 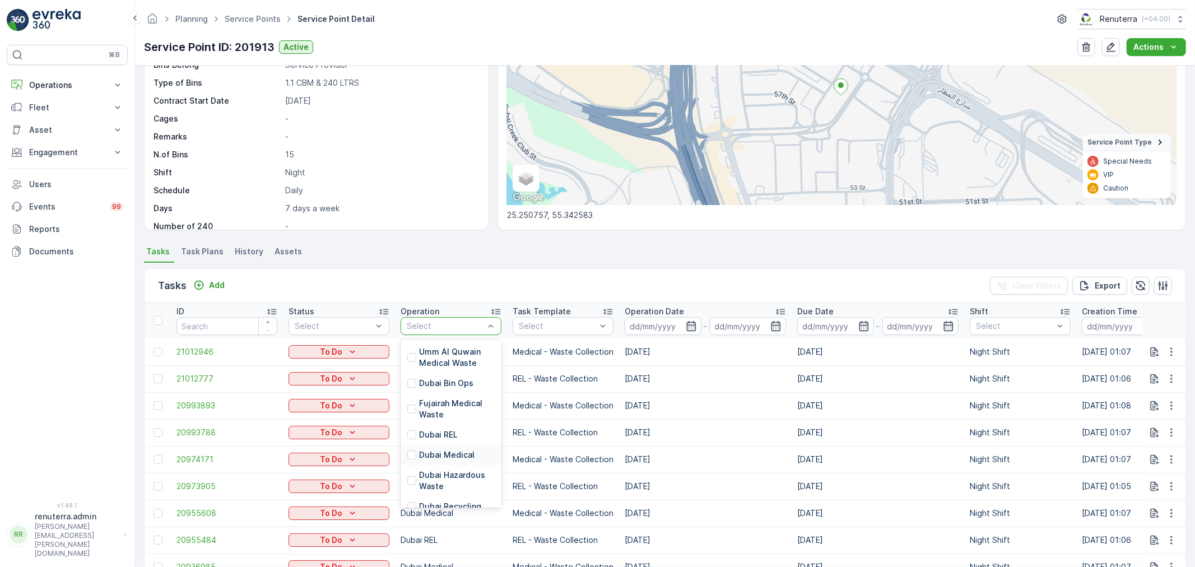 What do you see at coordinates (1108, 286) in the screenshot?
I see `p: Export` at bounding box center [1108, 286].